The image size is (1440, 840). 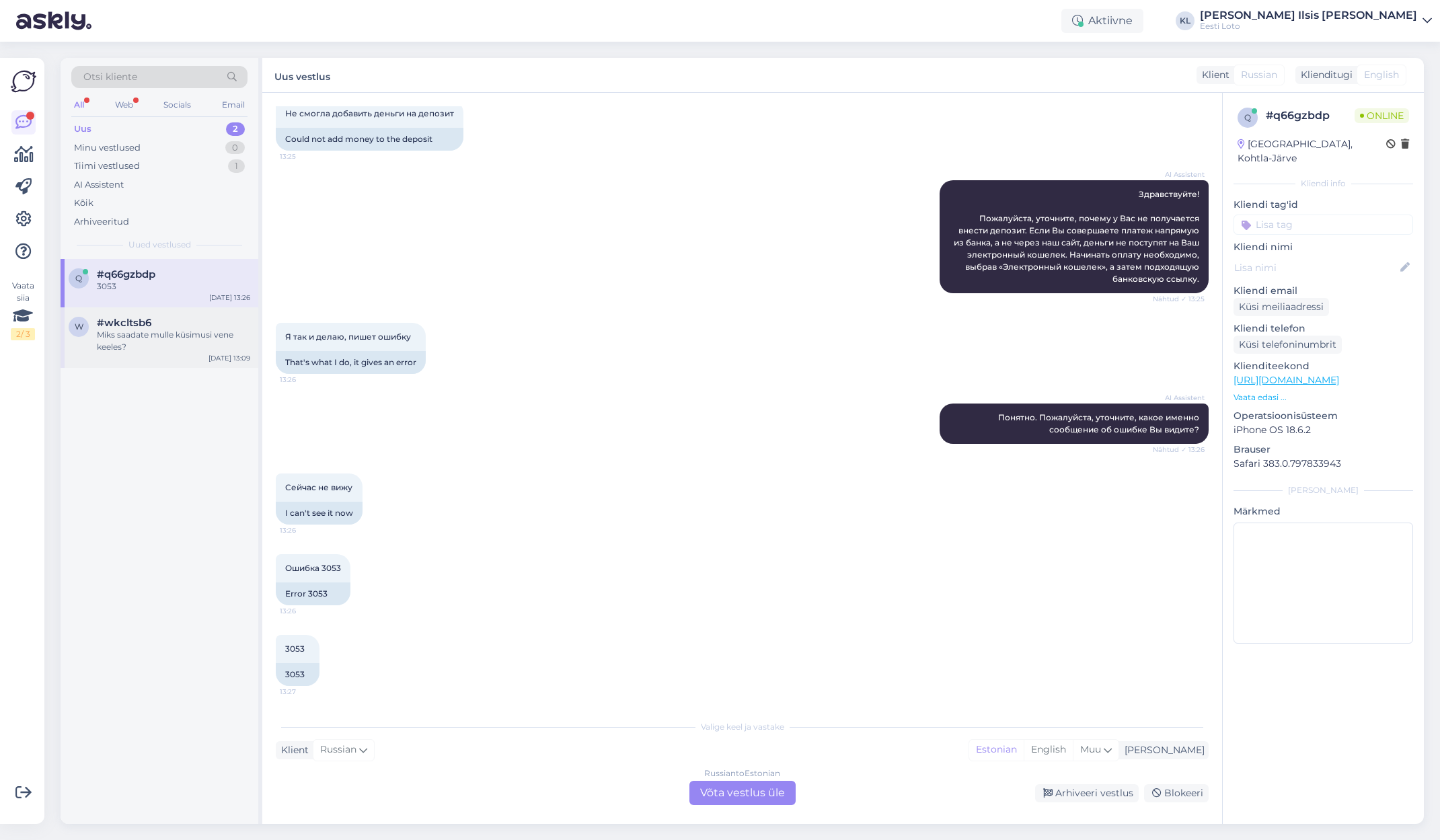 What do you see at coordinates (304, 156) in the screenshot?
I see `span: 13:25` at bounding box center [304, 156].